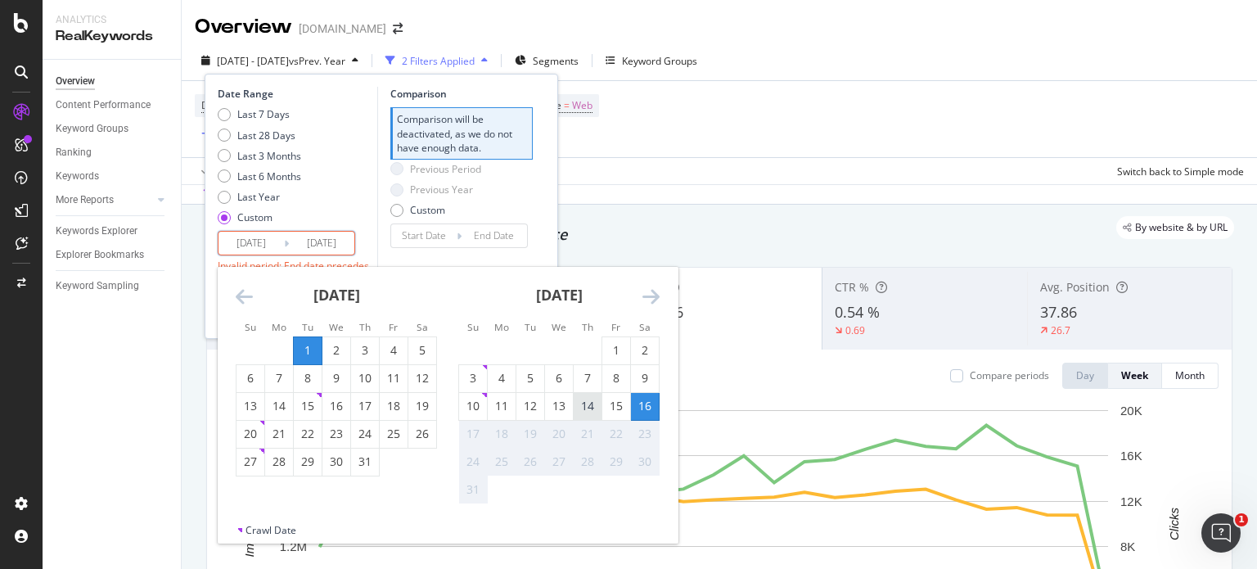  Describe the element at coordinates (435, 169) in the screenshot. I see `div: Previous Period` at that location.